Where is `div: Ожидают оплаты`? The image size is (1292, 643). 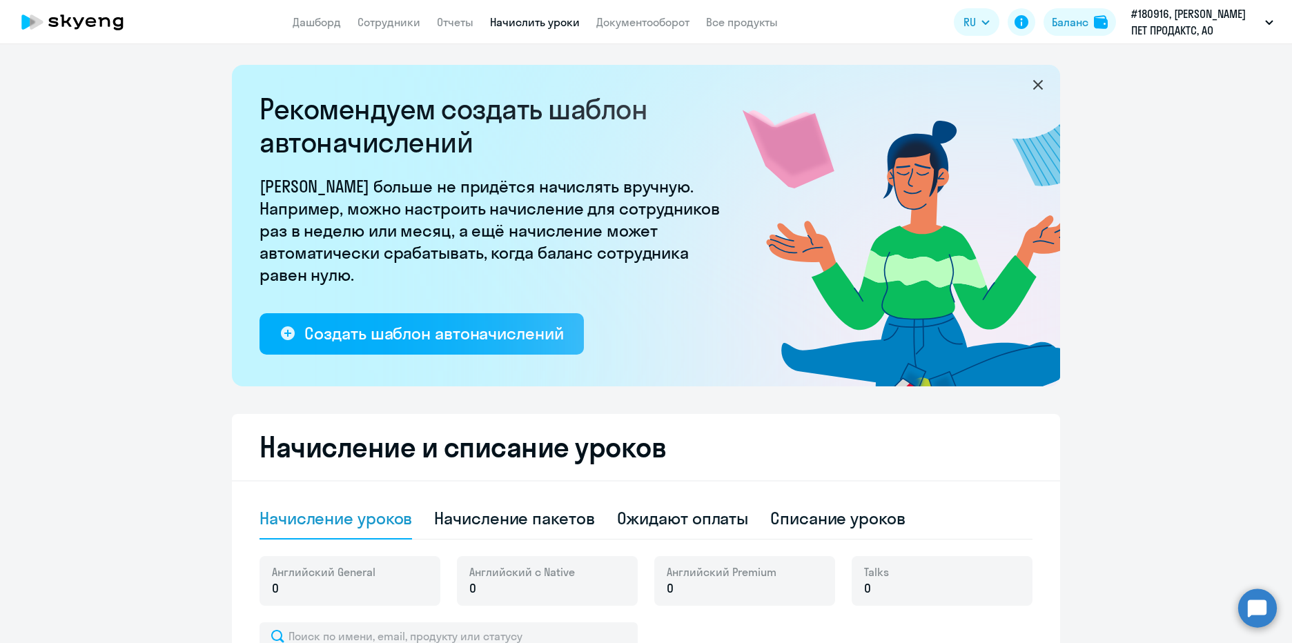 div: Ожидают оплаты is located at coordinates (682, 518).